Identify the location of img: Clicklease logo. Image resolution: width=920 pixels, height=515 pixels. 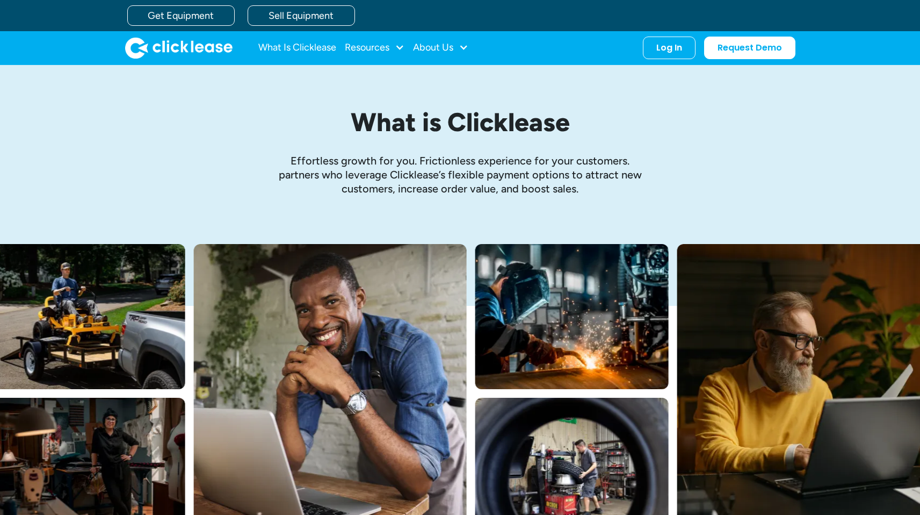
(179, 48).